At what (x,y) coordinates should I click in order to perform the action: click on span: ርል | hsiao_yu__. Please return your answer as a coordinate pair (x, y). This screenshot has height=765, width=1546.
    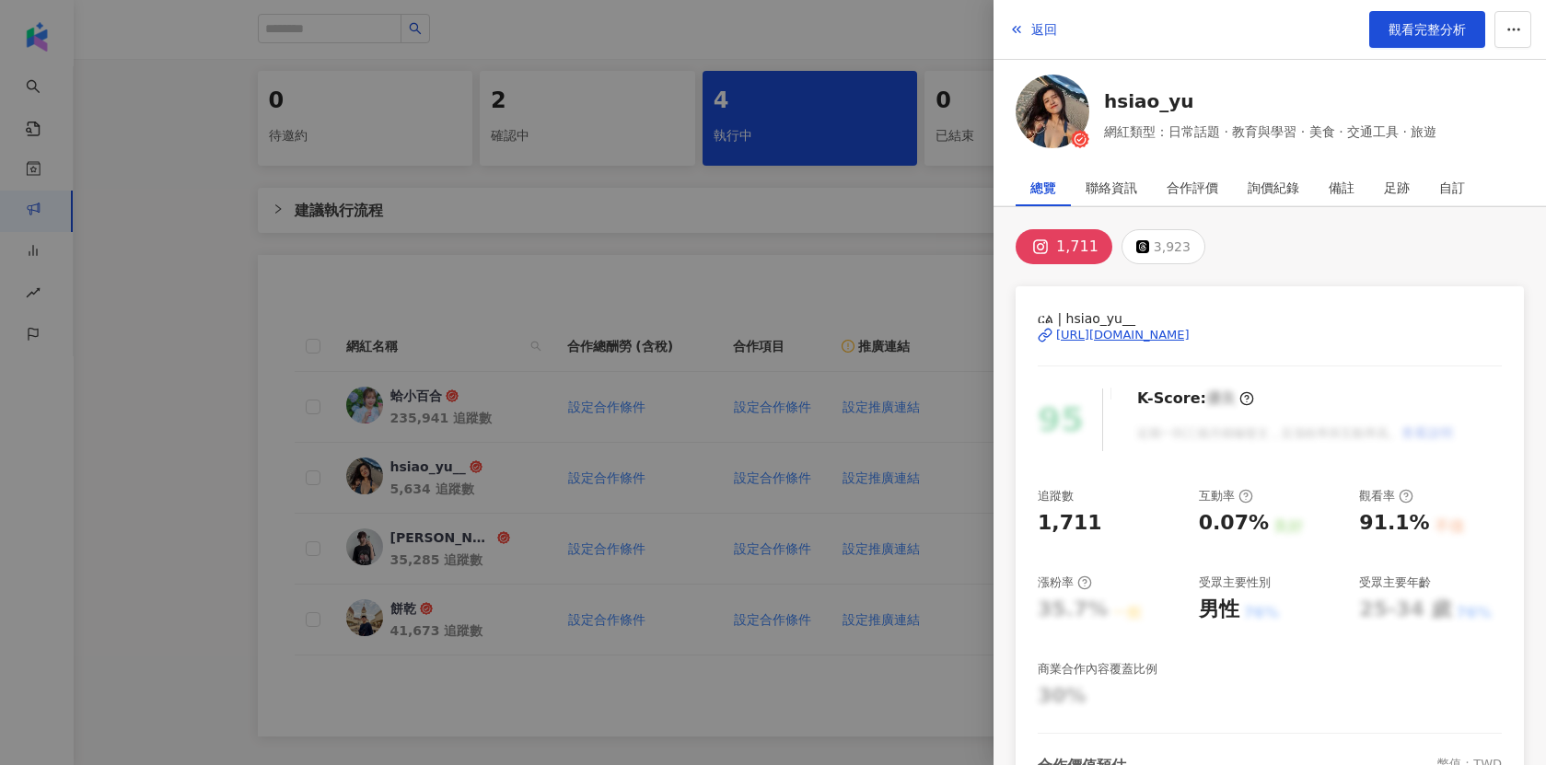
    Looking at the image, I should click on (1270, 319).